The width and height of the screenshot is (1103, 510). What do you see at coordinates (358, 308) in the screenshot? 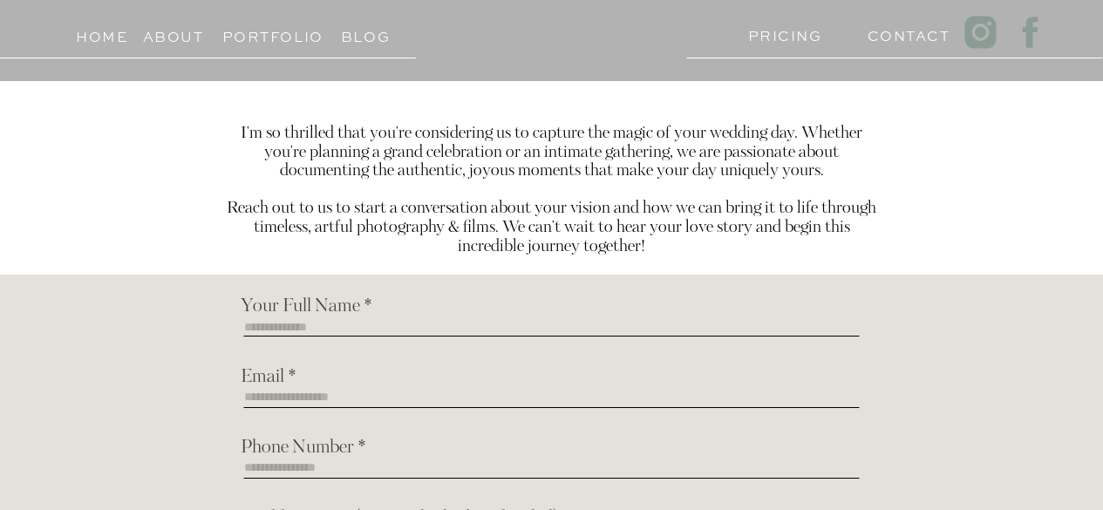
I see `h2: Your Full Name *` at bounding box center [358, 308].